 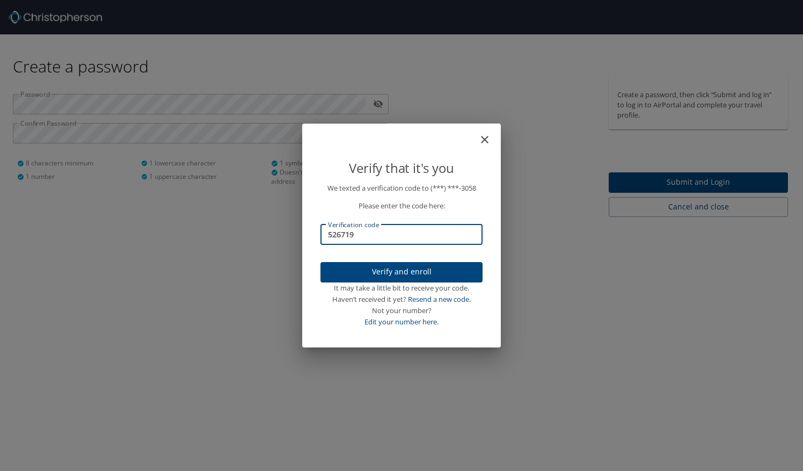 What do you see at coordinates (402, 272) in the screenshot?
I see `button: Verify and enroll` at bounding box center [402, 272].